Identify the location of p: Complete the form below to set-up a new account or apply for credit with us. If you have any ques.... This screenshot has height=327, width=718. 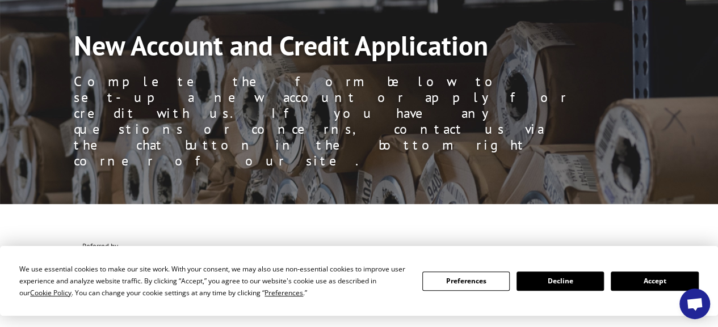
(329, 121).